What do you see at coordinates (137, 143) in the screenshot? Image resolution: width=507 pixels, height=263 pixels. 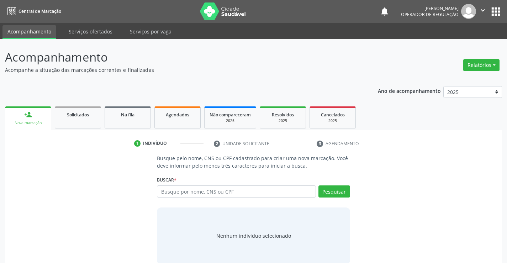 I see `div: 1` at bounding box center [137, 143].